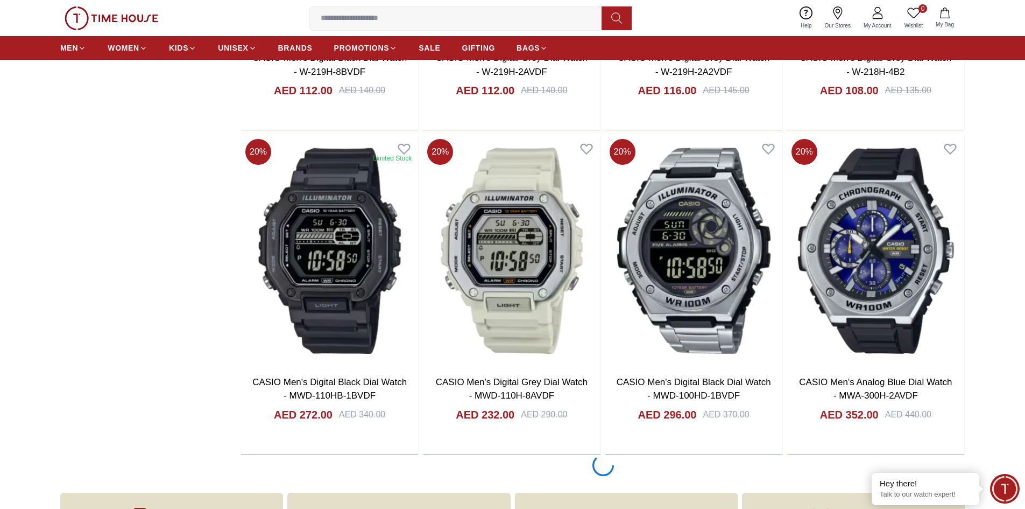  I want to click on span: Wishlist, so click(914, 25).